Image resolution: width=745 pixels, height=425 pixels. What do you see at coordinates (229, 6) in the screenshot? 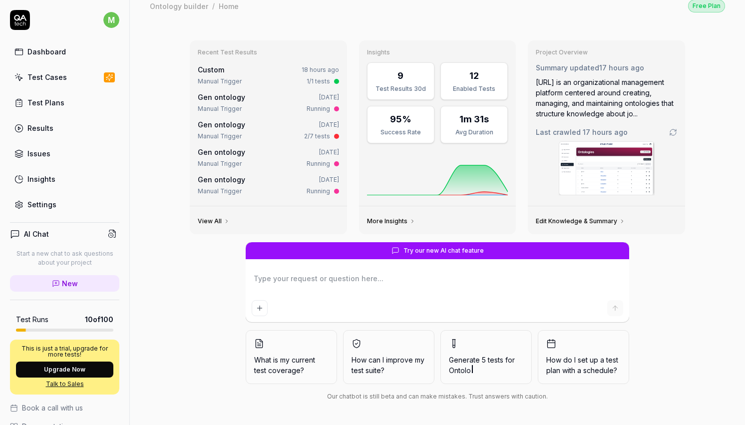
I see `div: Home` at bounding box center [229, 6].